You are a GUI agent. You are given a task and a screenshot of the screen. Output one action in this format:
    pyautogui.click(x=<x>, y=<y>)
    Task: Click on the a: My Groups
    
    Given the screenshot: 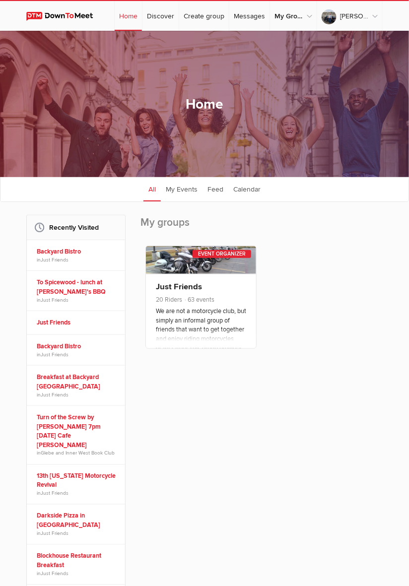 What is the action you would take?
    pyautogui.click(x=293, y=16)
    